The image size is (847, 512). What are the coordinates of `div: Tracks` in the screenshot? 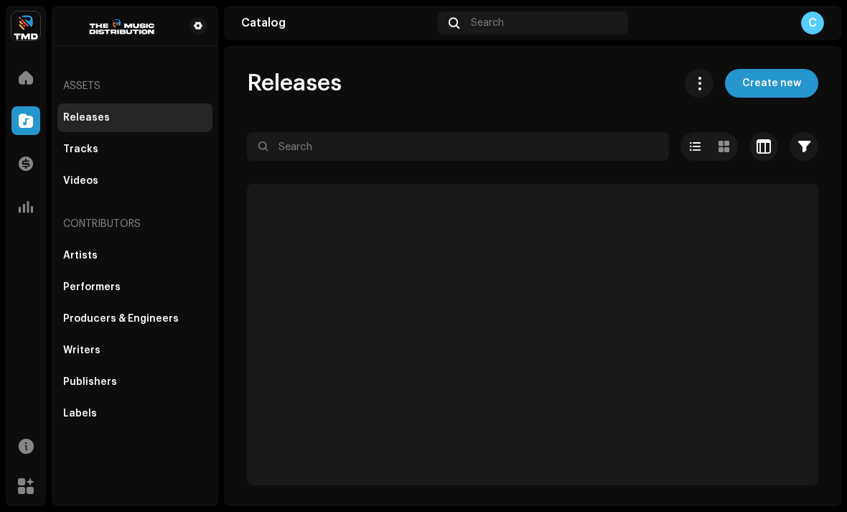 It's located at (80, 149).